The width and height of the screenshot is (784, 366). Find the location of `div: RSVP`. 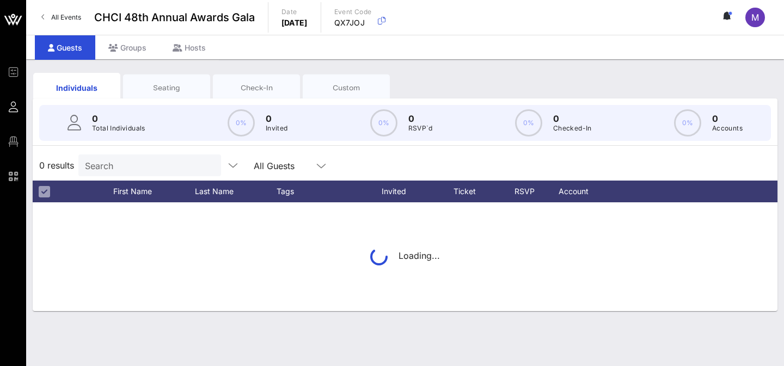

div: RSVP is located at coordinates (529, 192).